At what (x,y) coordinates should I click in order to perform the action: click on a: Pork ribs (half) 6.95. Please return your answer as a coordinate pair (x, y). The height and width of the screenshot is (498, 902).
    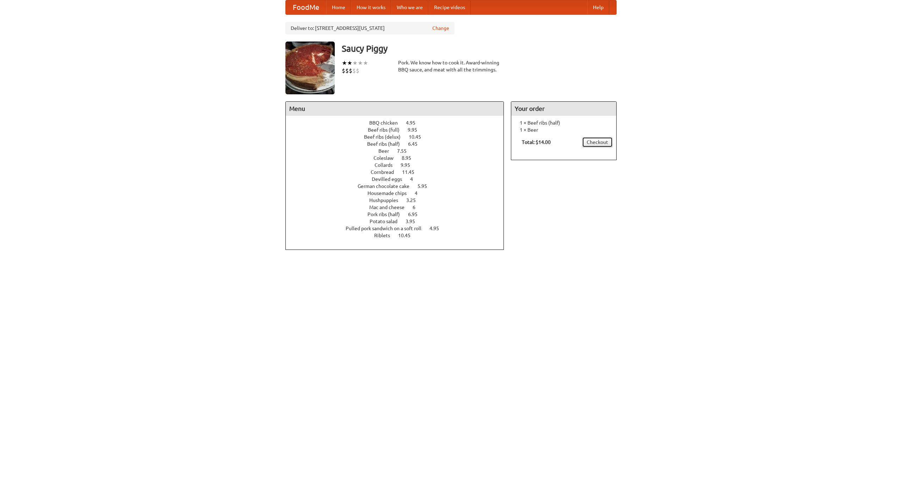
    Looking at the image, I should click on (399, 215).